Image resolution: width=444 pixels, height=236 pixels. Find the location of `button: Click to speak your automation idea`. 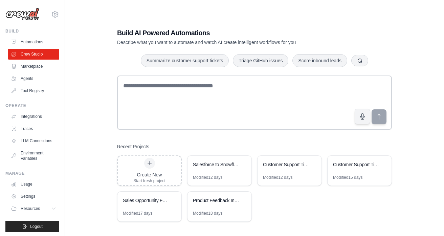

button: Click to speak your automation idea is located at coordinates (362, 116).